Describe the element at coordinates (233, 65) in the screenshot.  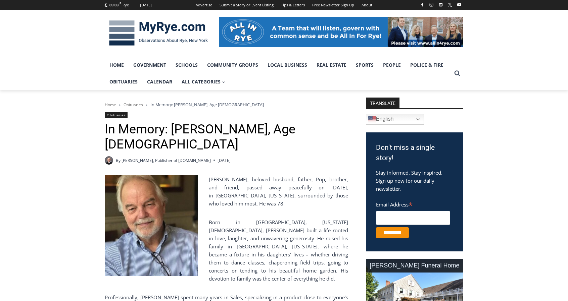
I see `a: Community Groups` at that location.